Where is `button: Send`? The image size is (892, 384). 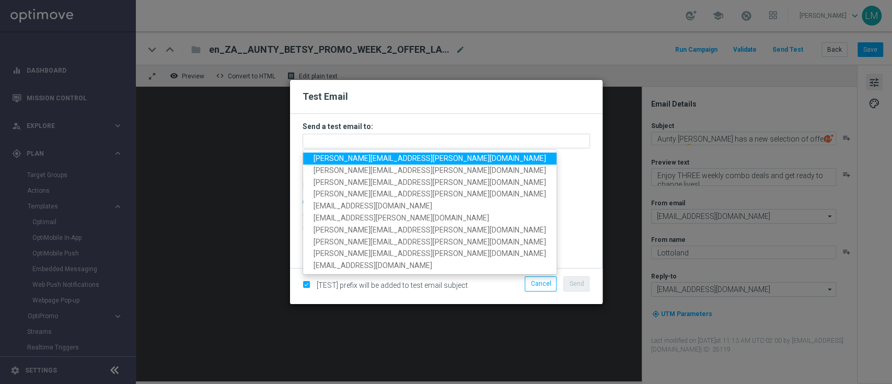 button: Send is located at coordinates (576, 284).